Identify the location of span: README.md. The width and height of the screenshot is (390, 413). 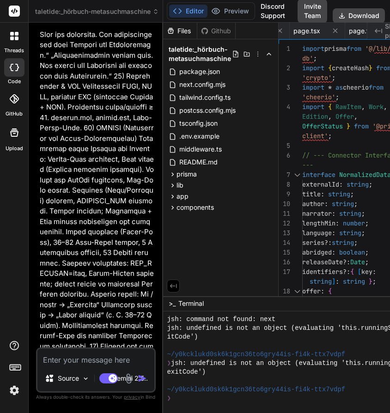
(198, 162).